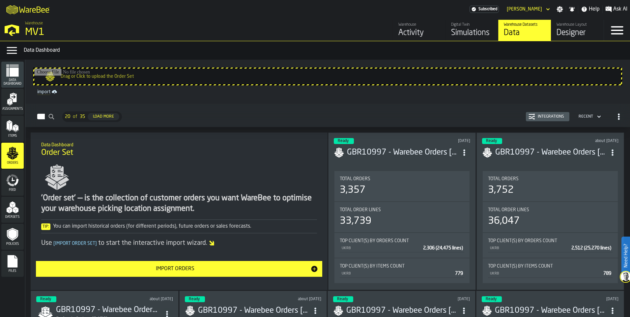 The width and height of the screenshot is (630, 317). I want to click on span: Policies, so click(13, 244).